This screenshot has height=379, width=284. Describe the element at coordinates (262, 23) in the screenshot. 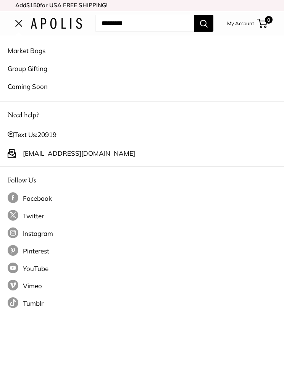

I see `a: 0` at that location.